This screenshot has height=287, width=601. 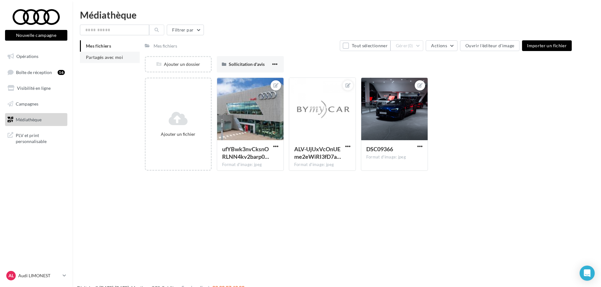 I want to click on button: Importer un fichier, so click(x=547, y=46).